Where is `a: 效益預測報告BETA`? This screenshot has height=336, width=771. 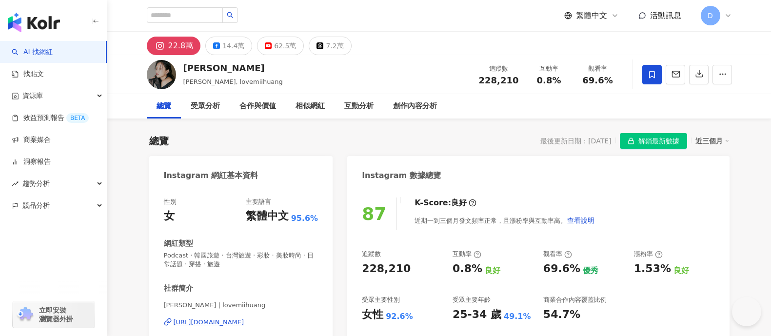 a: 效益預測報告BETA is located at coordinates (50, 118).